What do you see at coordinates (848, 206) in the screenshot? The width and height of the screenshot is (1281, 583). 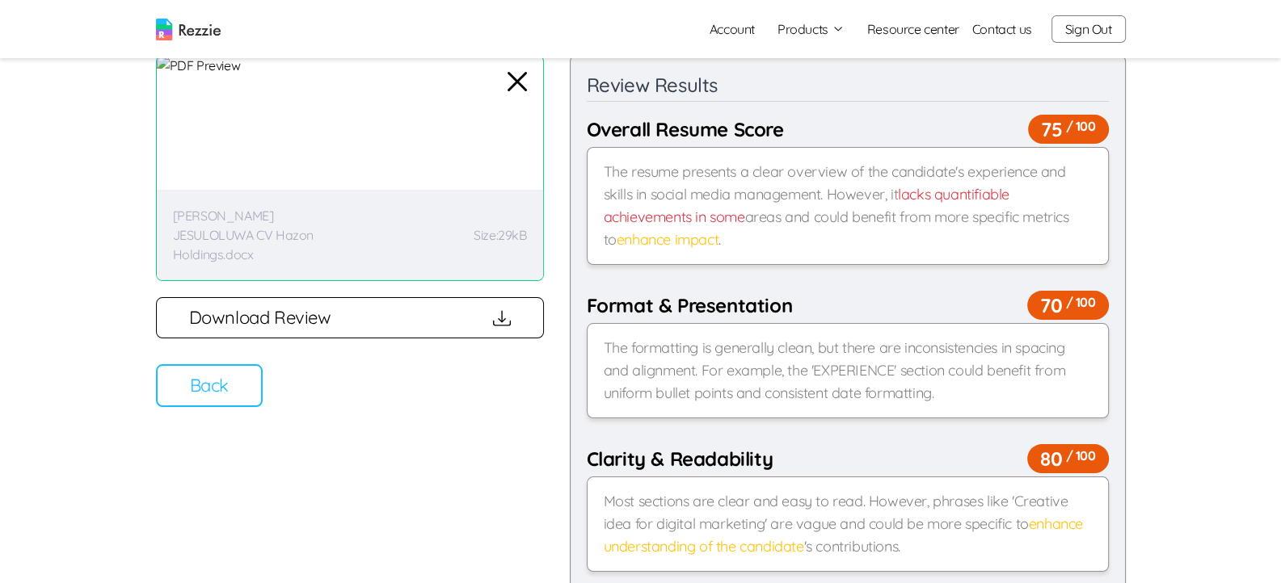 I see `div: The resume presents a clear overview of the candidate's experience and skills in social media man...` at bounding box center [848, 206].